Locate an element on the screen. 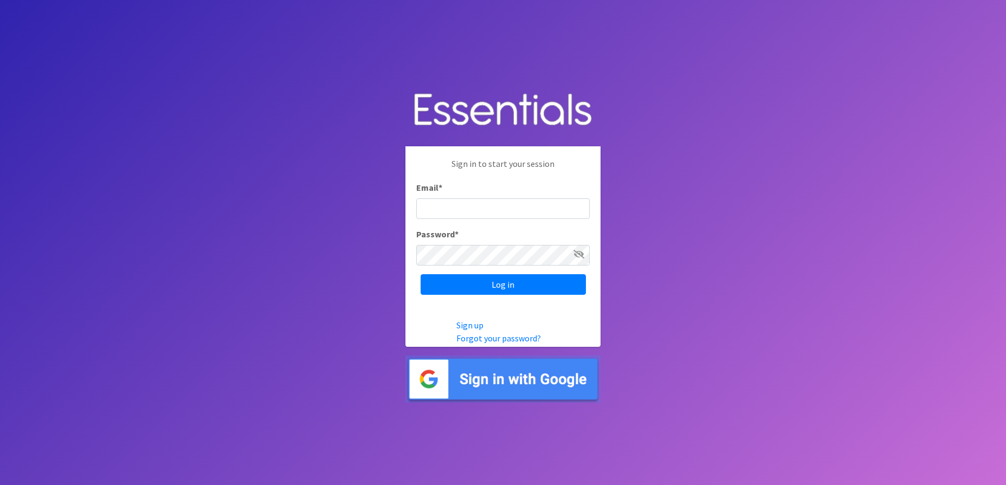 Image resolution: width=1006 pixels, height=485 pixels. input: Log in is located at coordinates (503, 285).